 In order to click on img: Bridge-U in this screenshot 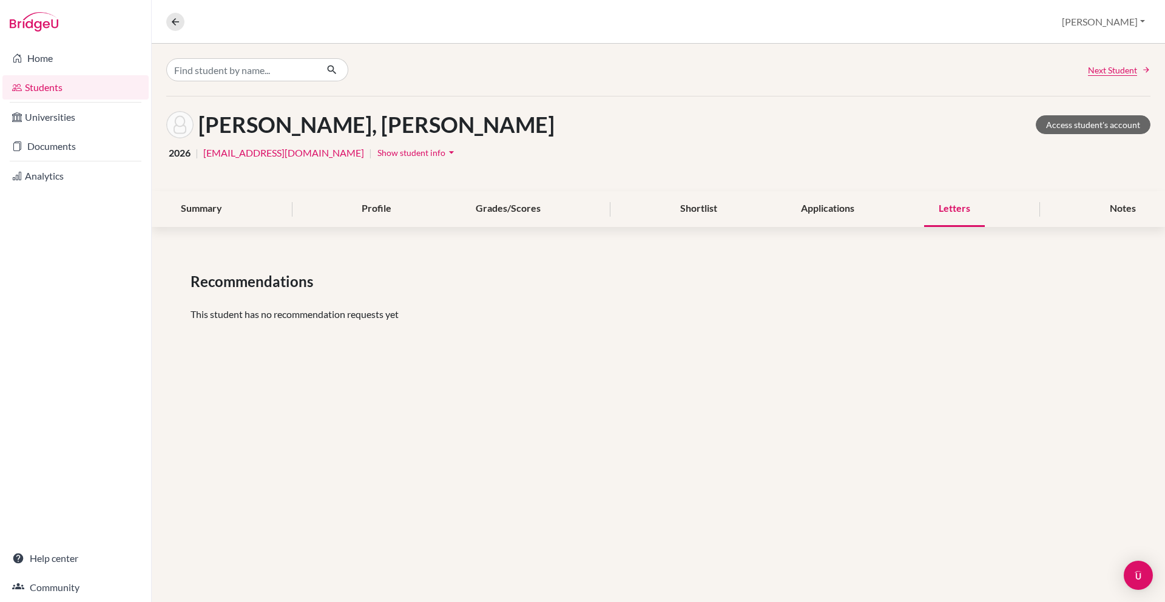, I will do `click(34, 22)`.